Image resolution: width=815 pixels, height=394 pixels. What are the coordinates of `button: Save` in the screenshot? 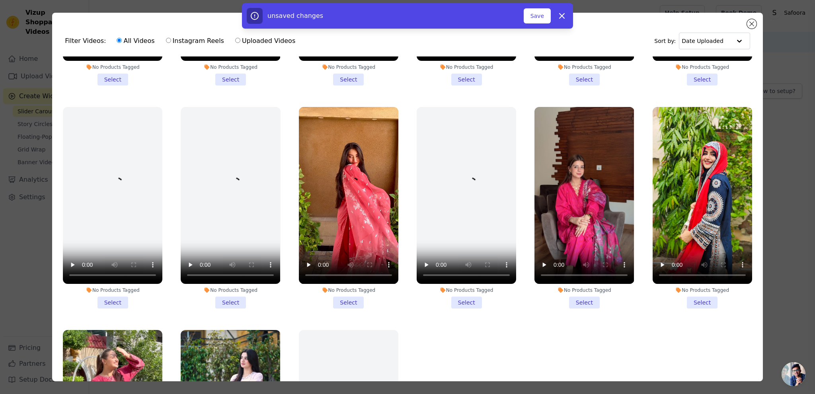 It's located at (537, 16).